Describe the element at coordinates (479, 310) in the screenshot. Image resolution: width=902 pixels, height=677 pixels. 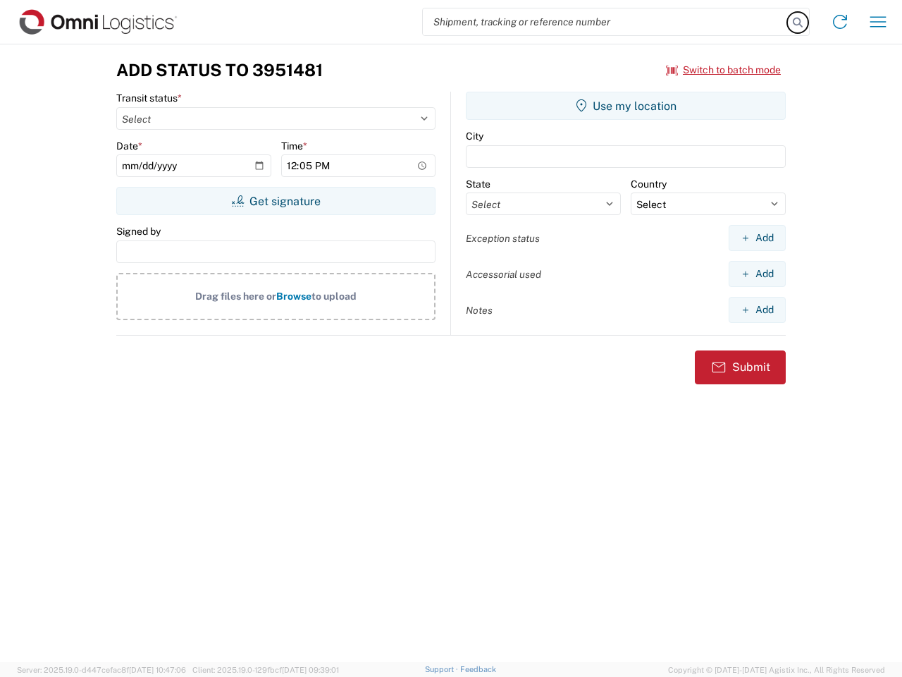
I see `label: Notes` at that location.